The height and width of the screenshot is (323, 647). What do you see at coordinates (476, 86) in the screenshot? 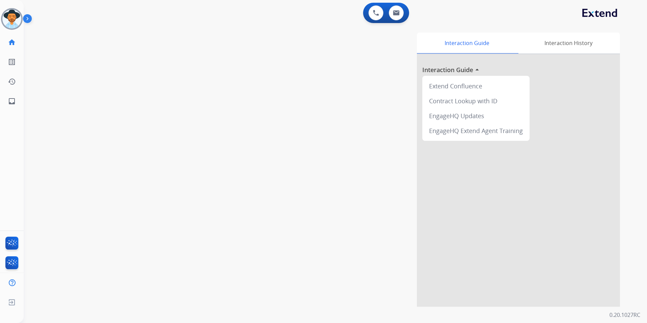
I see `div: Extend Confluence` at bounding box center [476, 86].